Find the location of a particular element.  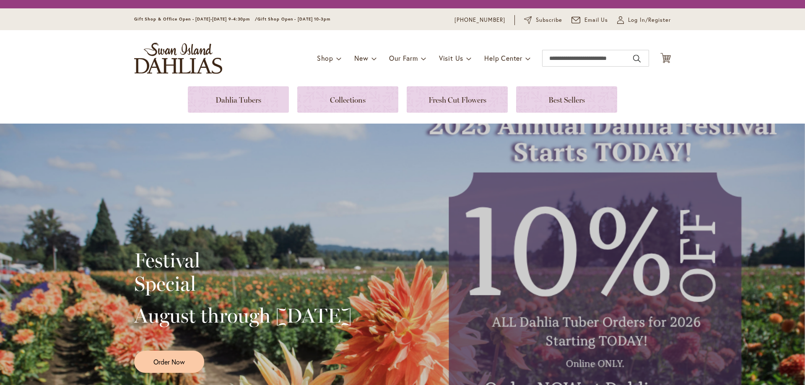

span: Order Now is located at coordinates (169, 362).